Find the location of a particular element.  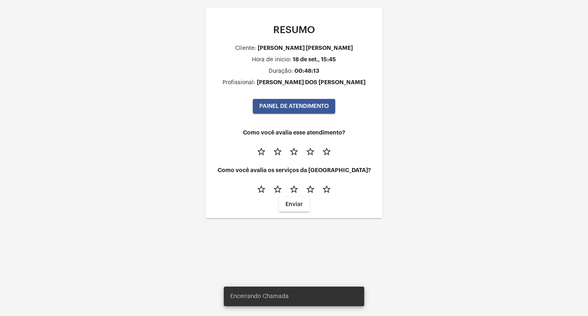

h4: Como você avalia esse atendimento? is located at coordinates (294, 132).